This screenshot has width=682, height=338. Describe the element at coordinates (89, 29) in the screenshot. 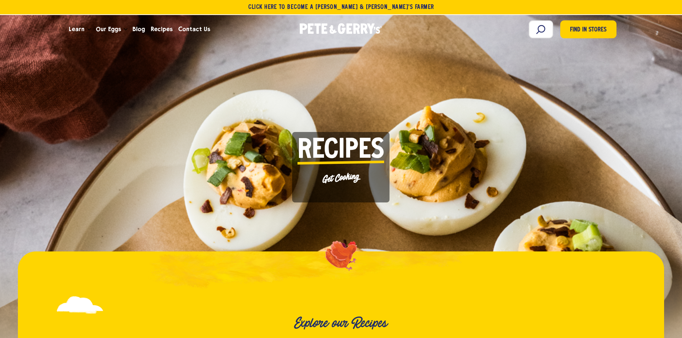

I see `button: Open the dropdown menu for Learn` at that location.